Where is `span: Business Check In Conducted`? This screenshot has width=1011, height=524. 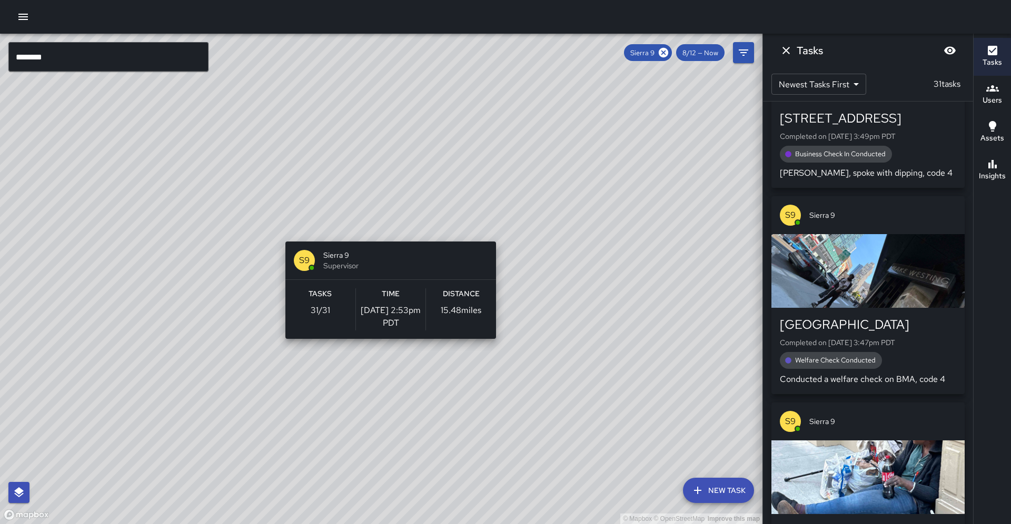
span: Business Check In Conducted is located at coordinates (840, 154).